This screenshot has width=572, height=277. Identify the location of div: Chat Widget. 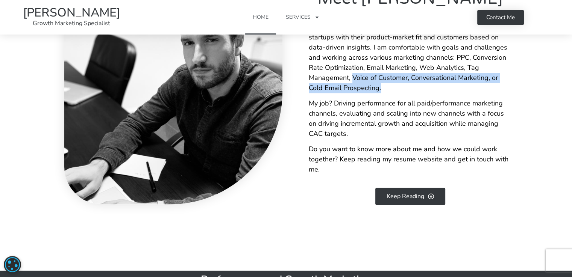
(509, 237).